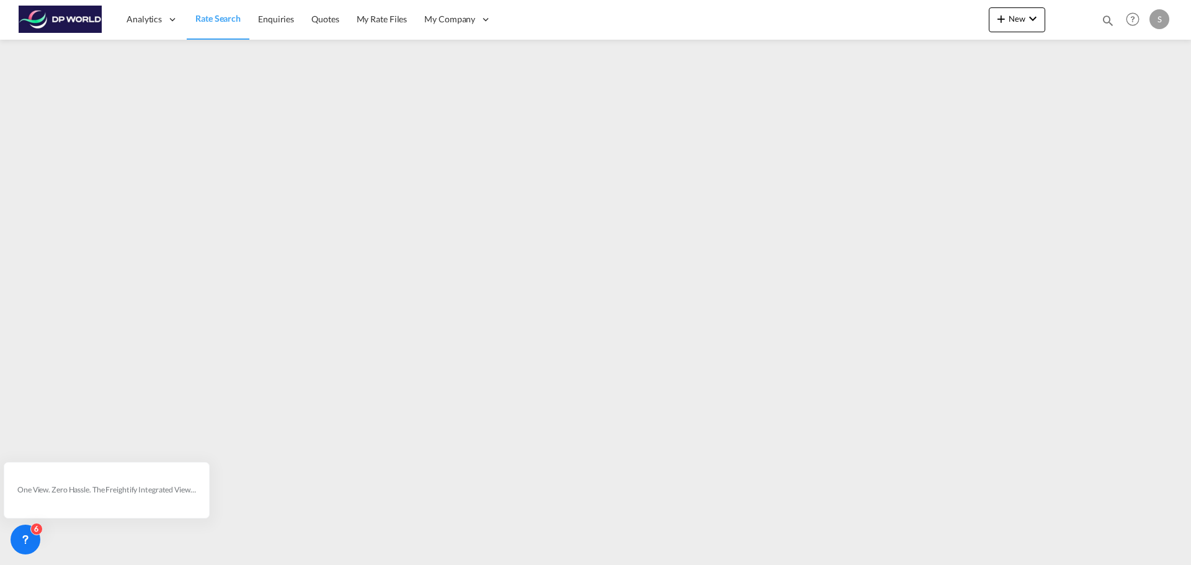 This screenshot has height=565, width=1191. What do you see at coordinates (1108, 20) in the screenshot?
I see `md-icon: icon-magnify` at bounding box center [1108, 20].